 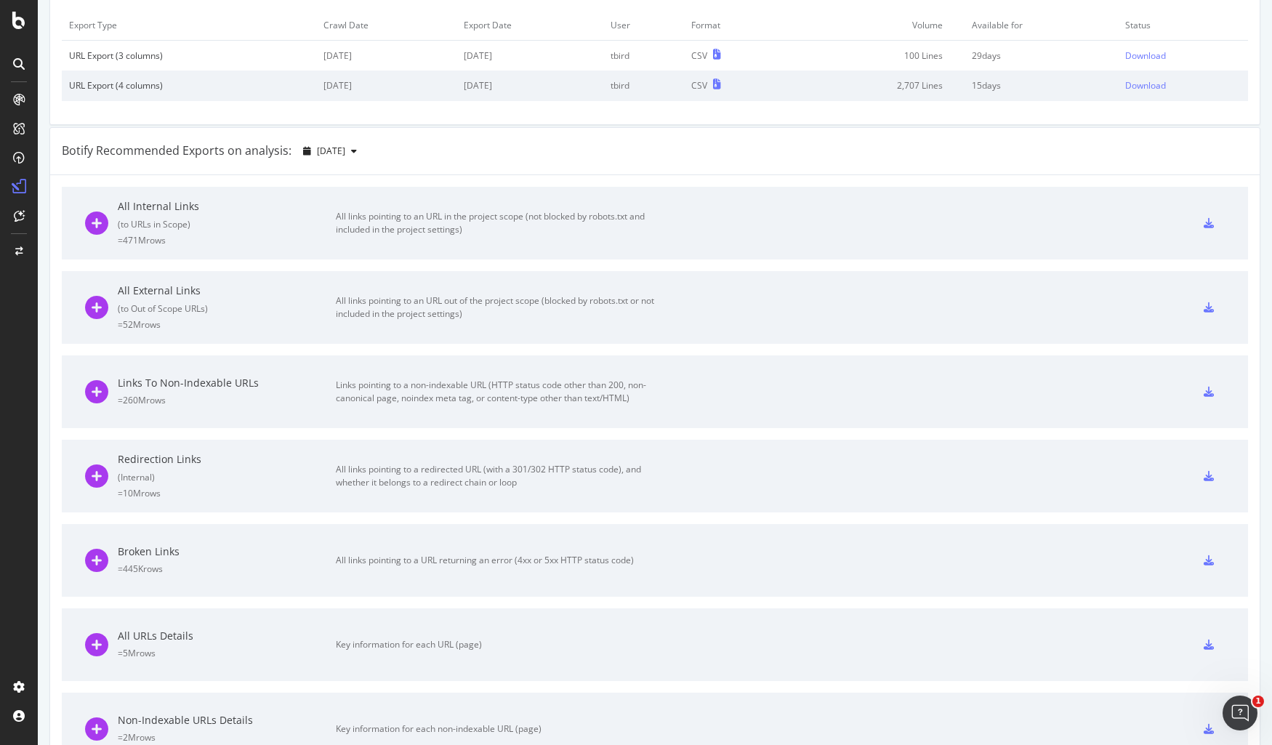 I want to click on td: Status, so click(x=1183, y=25).